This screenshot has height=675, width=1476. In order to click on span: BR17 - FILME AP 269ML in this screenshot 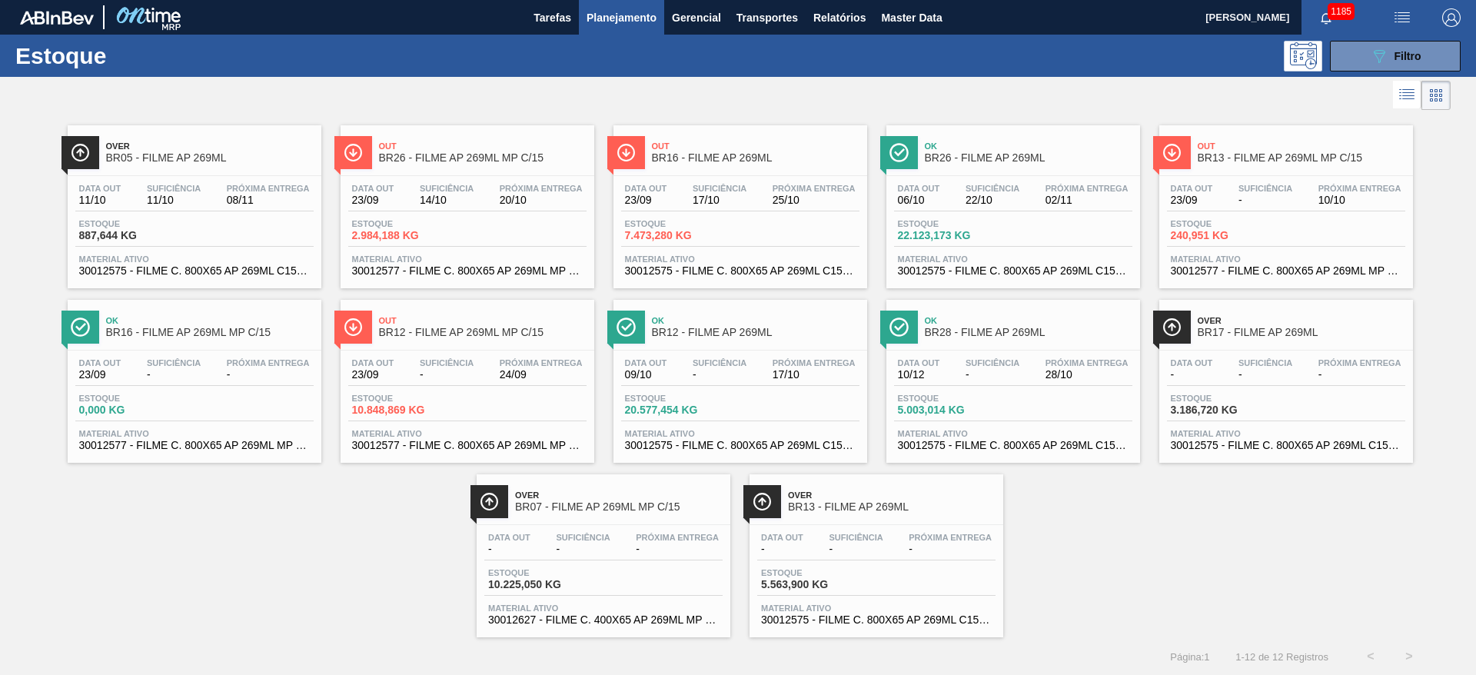, I will do `click(1302, 332)`.